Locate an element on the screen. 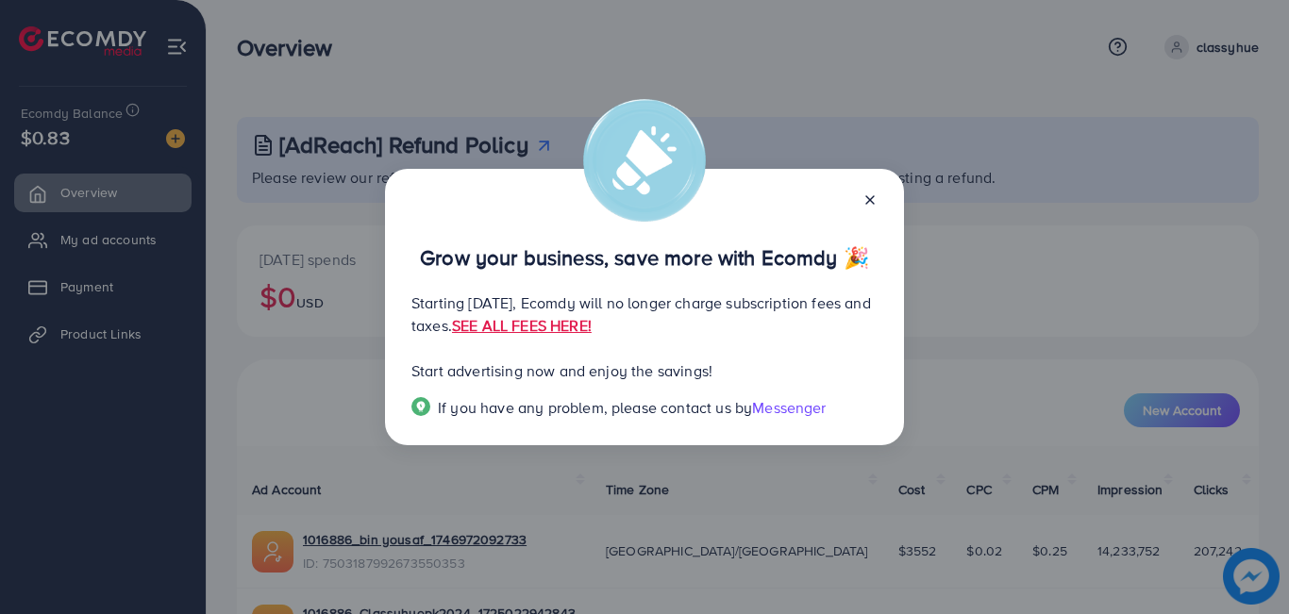 Image resolution: width=1289 pixels, height=614 pixels. p: Grow your business, save more with Ecomdy 🎉 is located at coordinates (644, 258).